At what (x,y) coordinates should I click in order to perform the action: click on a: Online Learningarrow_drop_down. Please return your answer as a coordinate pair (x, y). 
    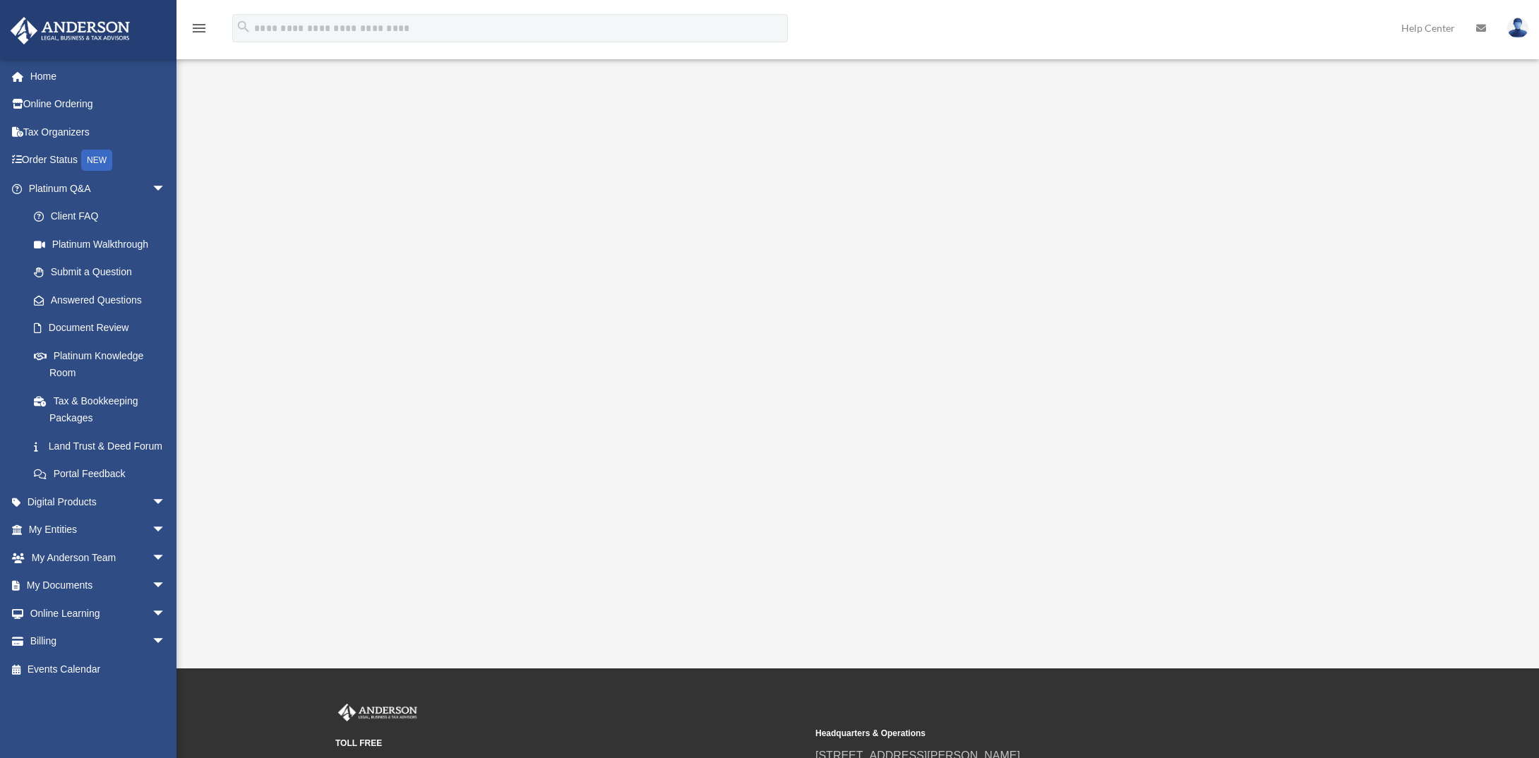
    Looking at the image, I should click on (98, 613).